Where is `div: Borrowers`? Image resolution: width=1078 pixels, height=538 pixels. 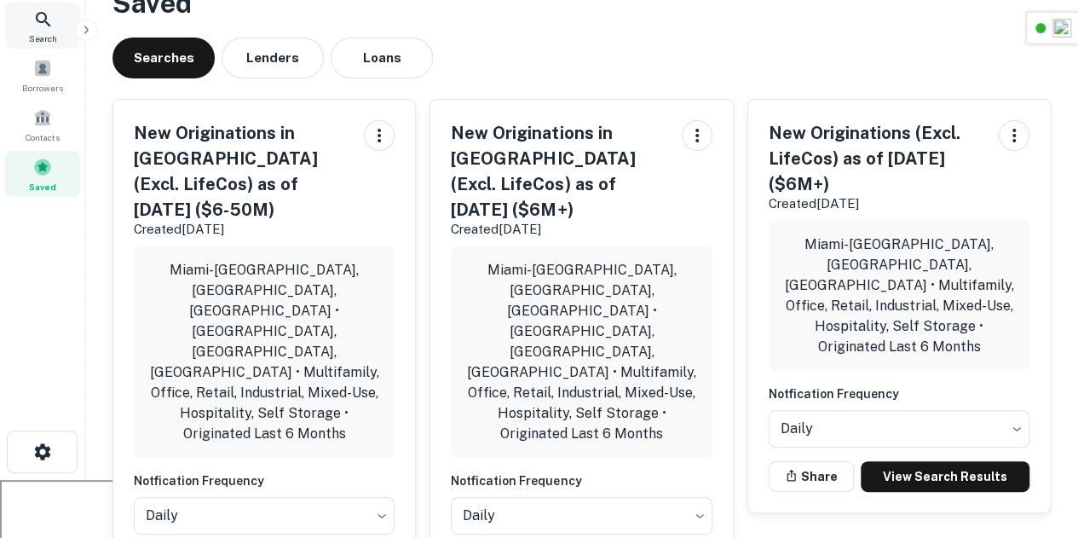 div: Borrowers is located at coordinates (43, 75).